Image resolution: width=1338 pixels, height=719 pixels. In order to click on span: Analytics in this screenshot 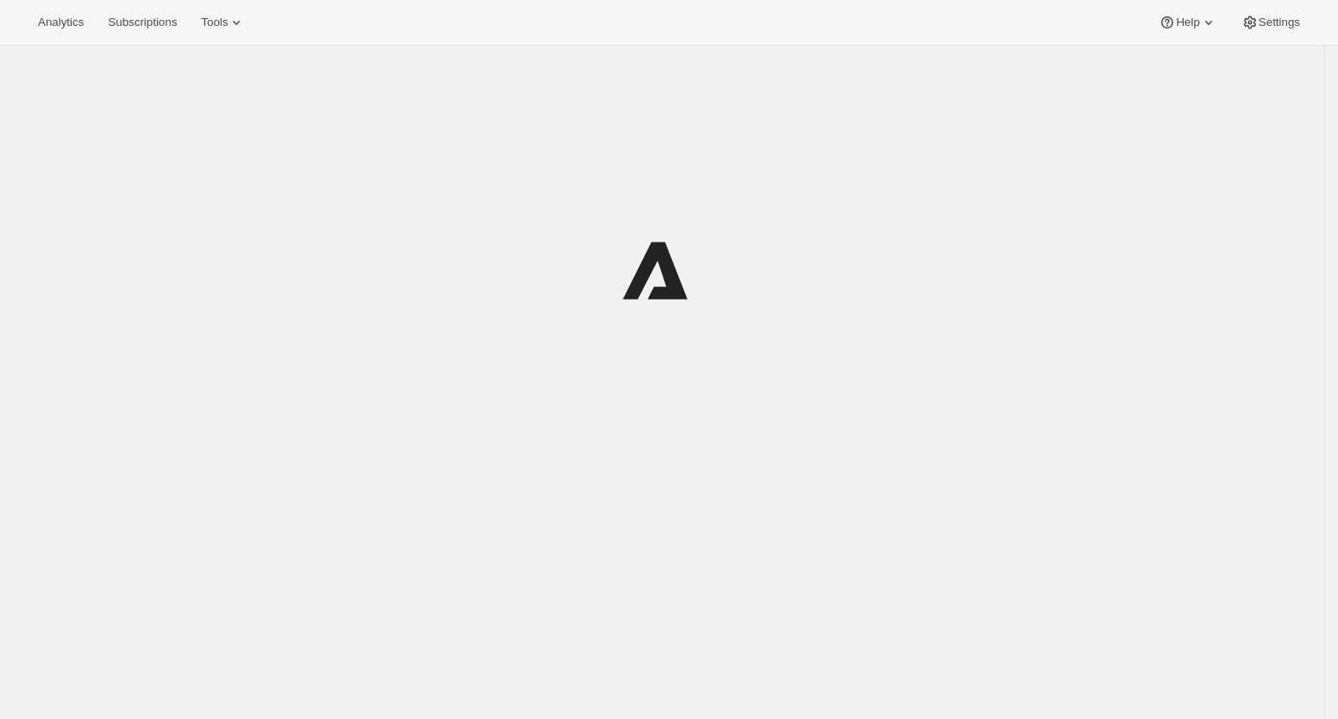, I will do `click(60, 22)`.